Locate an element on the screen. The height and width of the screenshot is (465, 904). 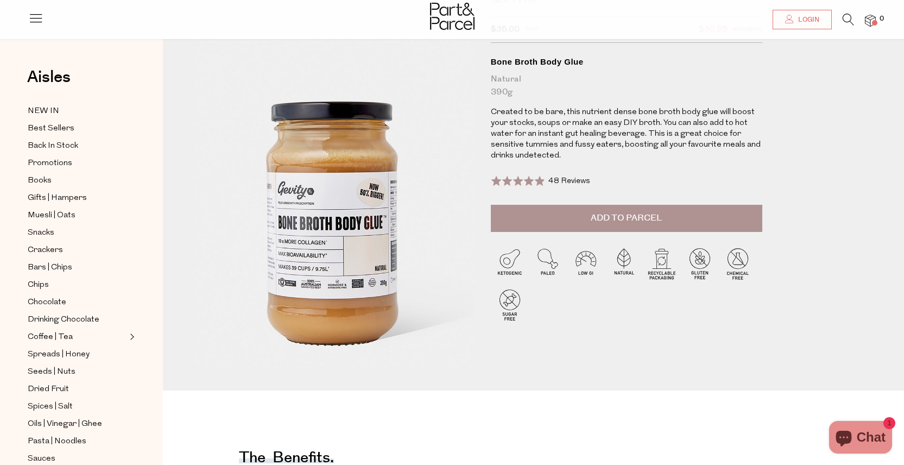
a: NEW IN is located at coordinates (77, 111).